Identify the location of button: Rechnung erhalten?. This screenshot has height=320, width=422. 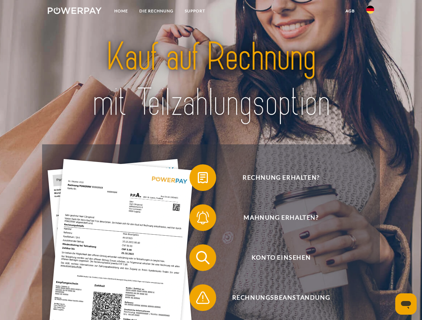
(276, 178).